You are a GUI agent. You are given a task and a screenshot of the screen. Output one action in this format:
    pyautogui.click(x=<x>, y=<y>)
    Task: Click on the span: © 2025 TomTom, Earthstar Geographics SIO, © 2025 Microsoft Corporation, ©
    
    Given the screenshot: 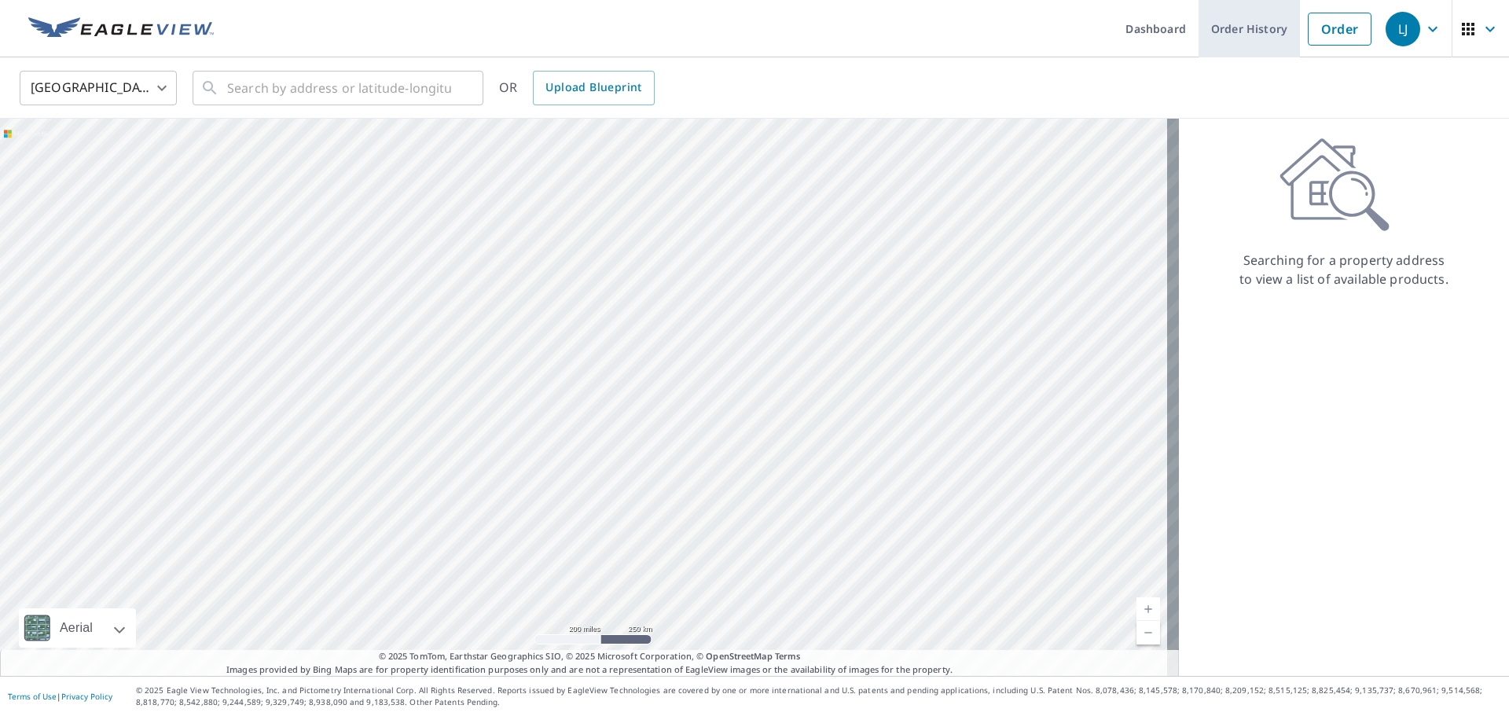 What is the action you would take?
    pyautogui.click(x=590, y=656)
    